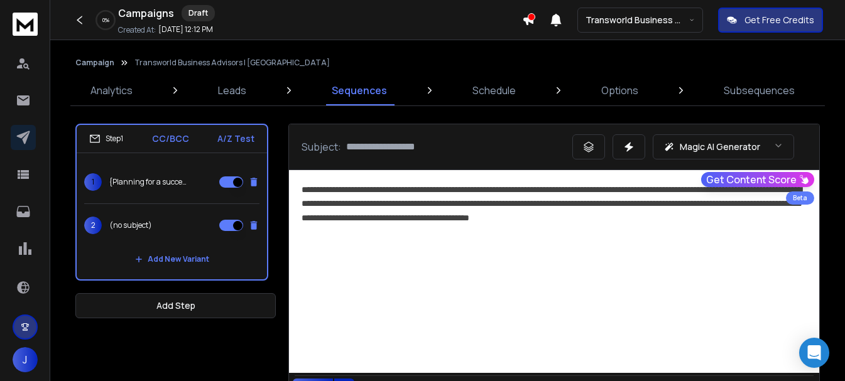 The image size is (845, 381). Describe the element at coordinates (814, 353) in the screenshot. I see `div: Open Intercom Messenger` at that location.